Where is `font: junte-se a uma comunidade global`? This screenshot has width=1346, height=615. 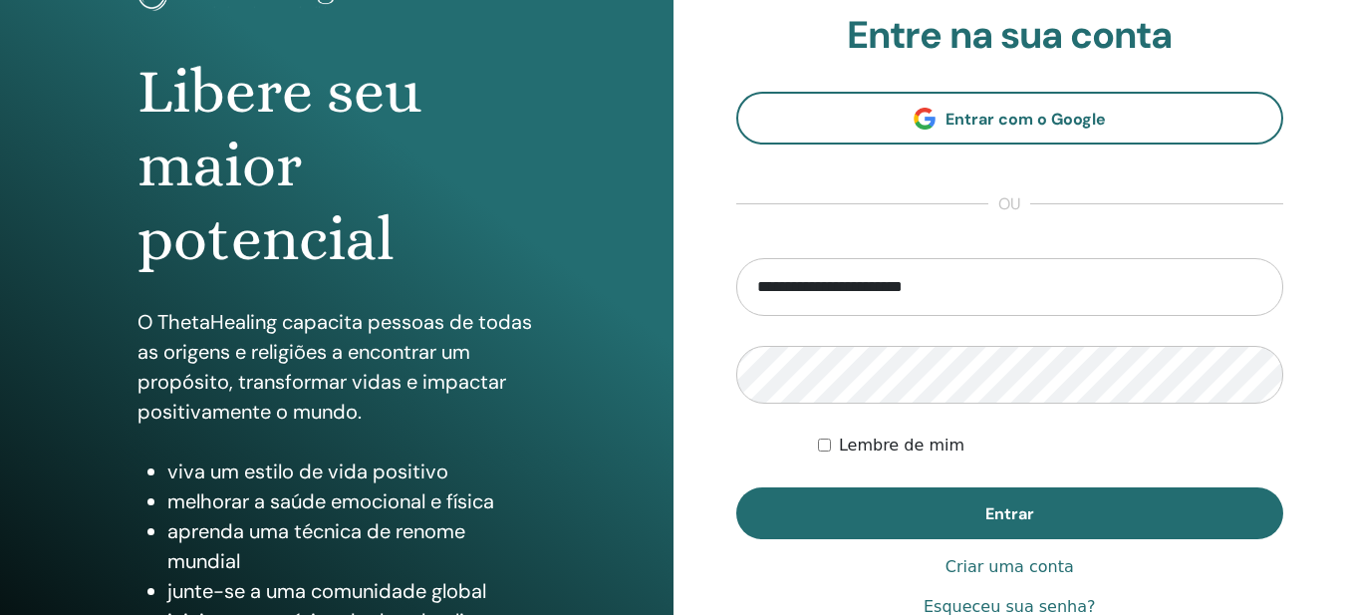
font: junte-se a uma comunidade global is located at coordinates (327, 591).